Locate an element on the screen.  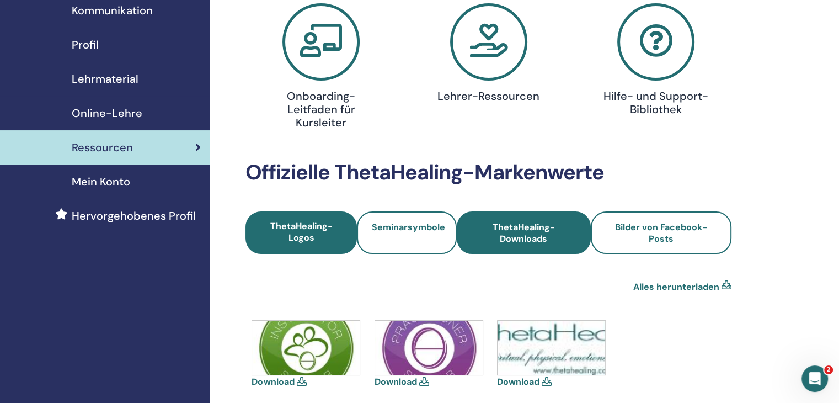
a: Seminarsymbole is located at coordinates (407, 232).